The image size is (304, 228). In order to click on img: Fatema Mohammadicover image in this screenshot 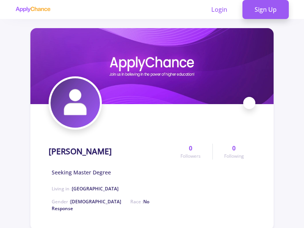, I will do `click(152, 66)`.